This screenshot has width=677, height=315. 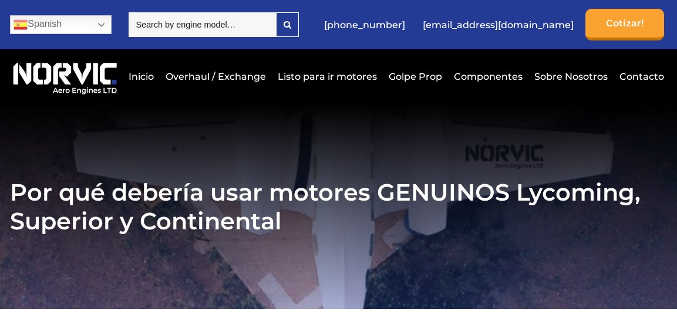 I want to click on a: Componentes, so click(x=488, y=76).